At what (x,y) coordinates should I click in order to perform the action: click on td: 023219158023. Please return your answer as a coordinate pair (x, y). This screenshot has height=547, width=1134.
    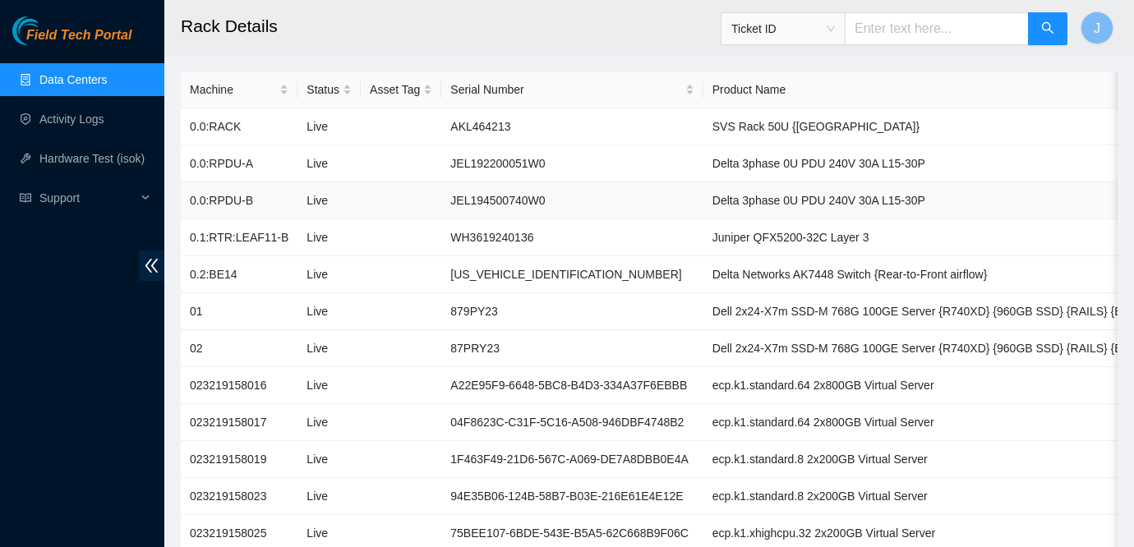
    Looking at the image, I should click on (239, 496).